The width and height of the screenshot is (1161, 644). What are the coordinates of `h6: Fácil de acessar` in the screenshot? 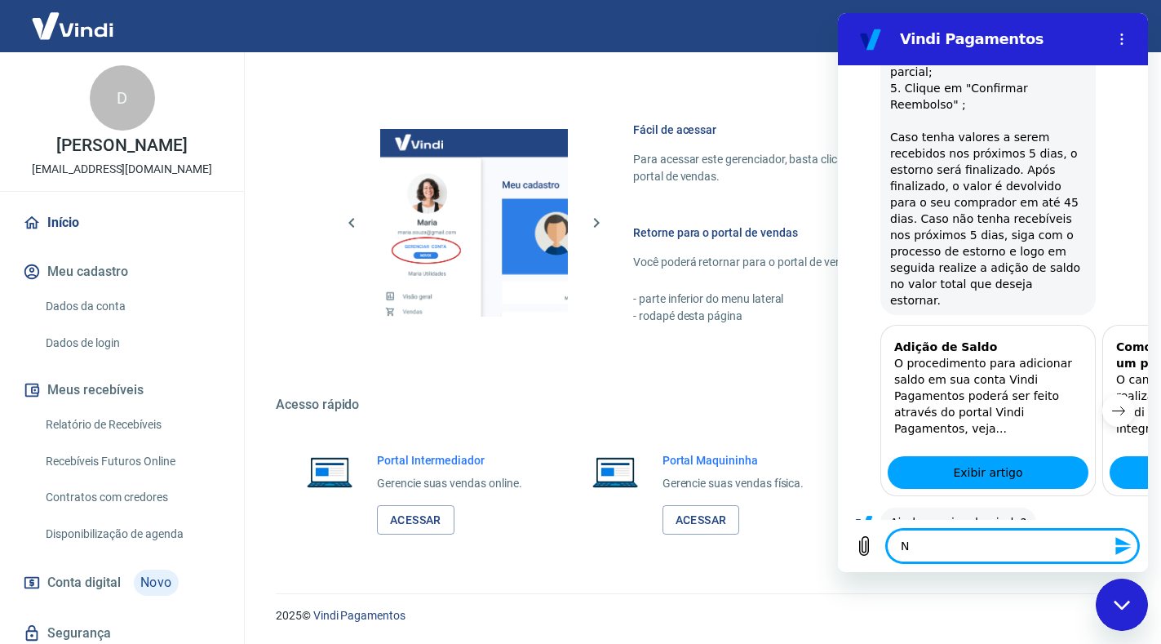 It's located at (857, 130).